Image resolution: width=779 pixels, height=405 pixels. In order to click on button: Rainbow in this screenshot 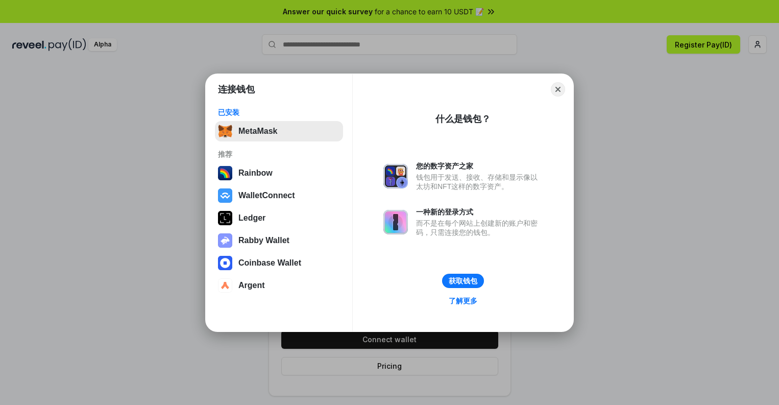, I will do `click(279, 173)`.